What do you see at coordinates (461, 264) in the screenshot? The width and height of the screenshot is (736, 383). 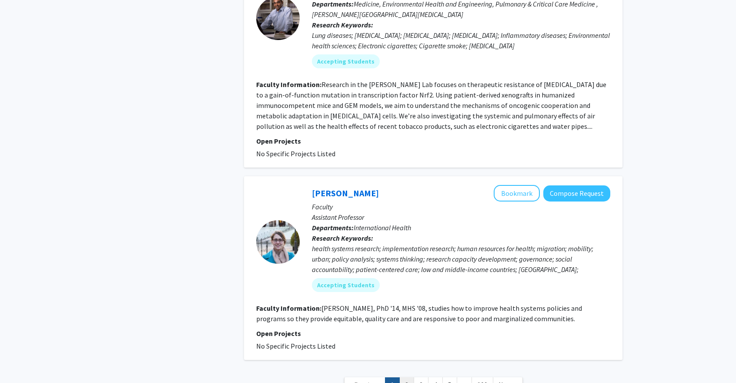 I see `div: health systems research; implementation research; human resources for health; migration; mobility...` at bounding box center [461, 264].